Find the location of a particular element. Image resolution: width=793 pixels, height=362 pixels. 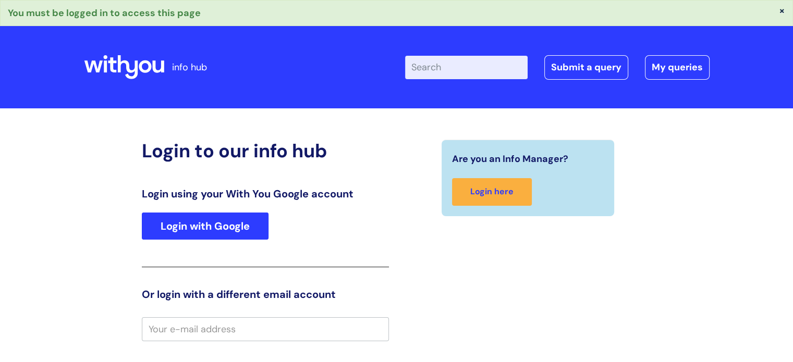

p: info hub is located at coordinates (189, 67).